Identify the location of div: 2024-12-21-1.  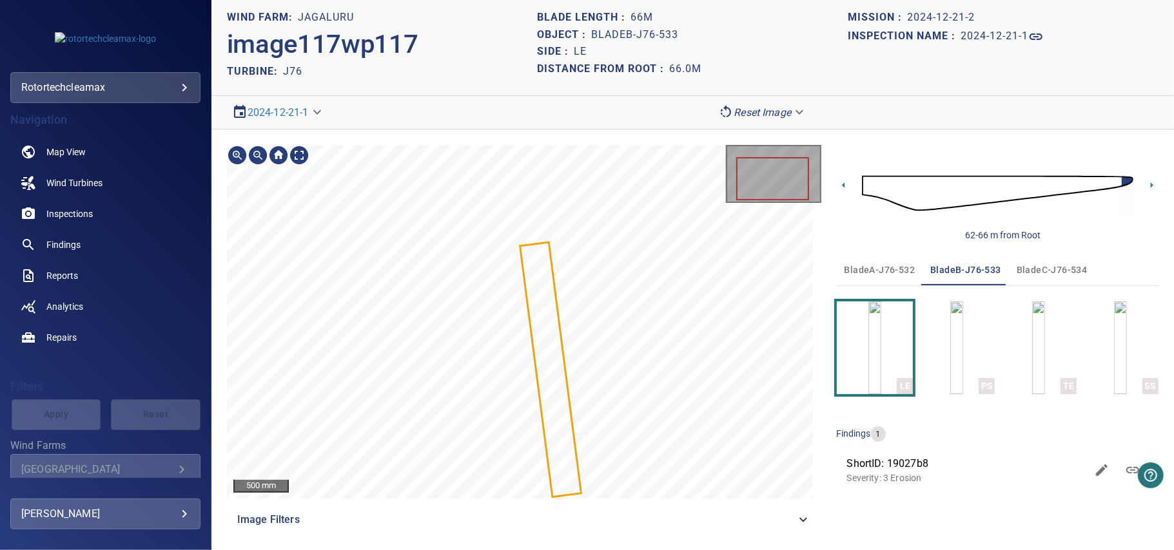
(278, 112).